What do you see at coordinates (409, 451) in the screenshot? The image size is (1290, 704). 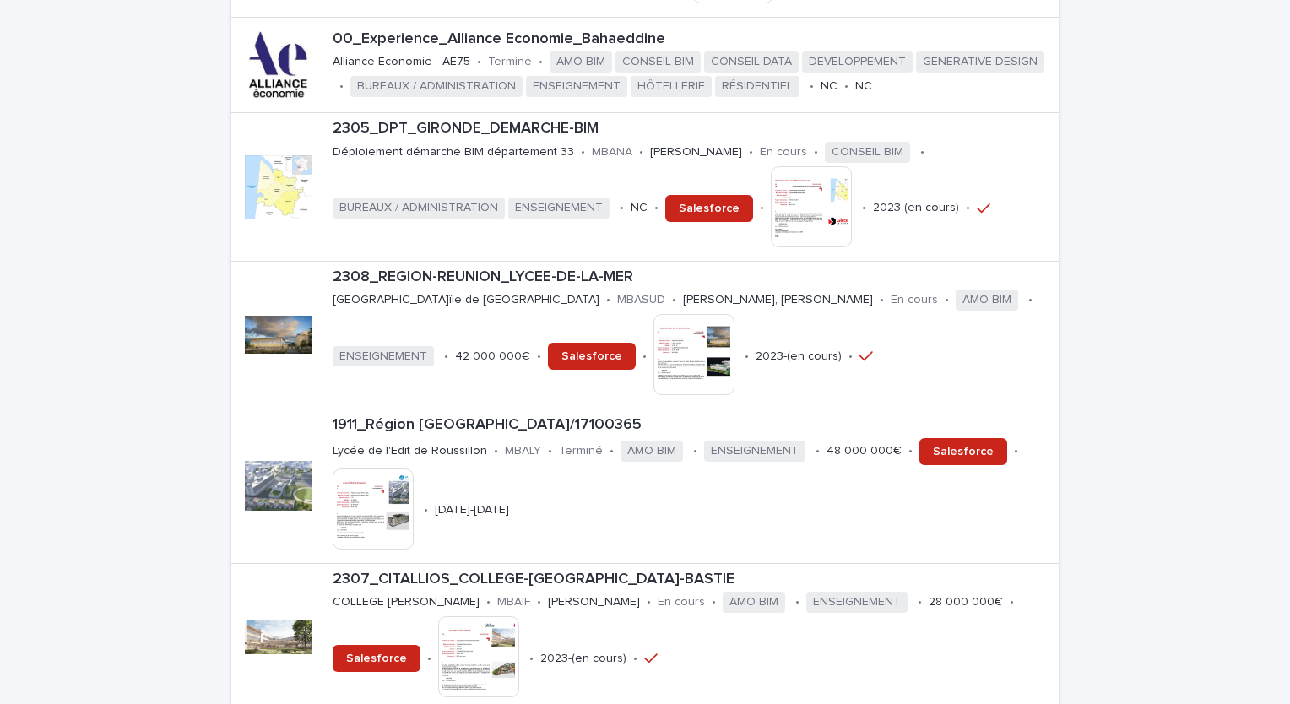 I see `p: Lycée de l'Edit de Roussillon` at bounding box center [409, 451].